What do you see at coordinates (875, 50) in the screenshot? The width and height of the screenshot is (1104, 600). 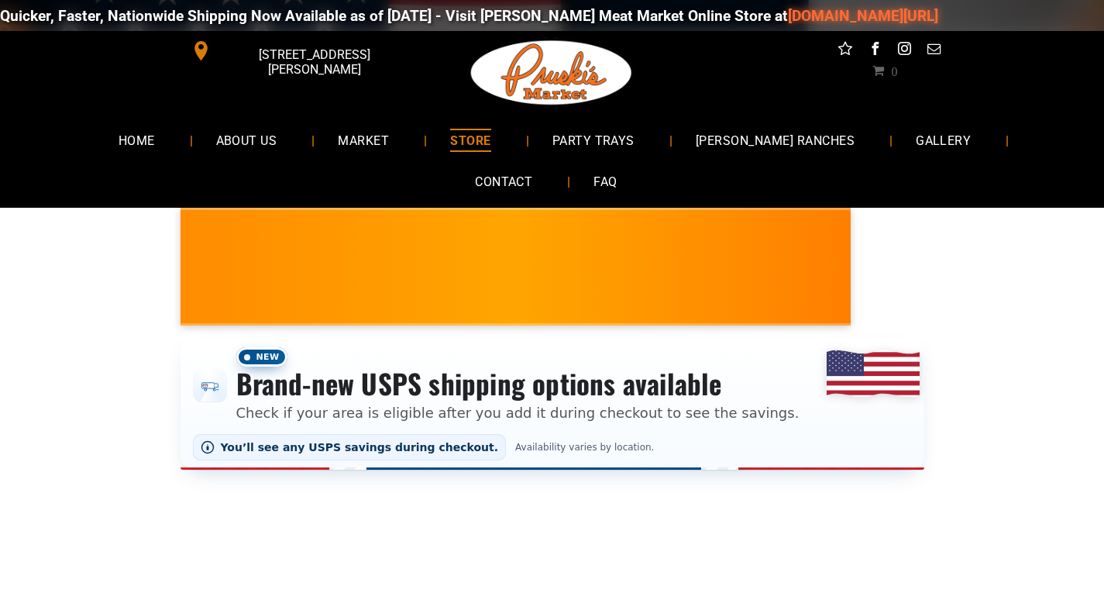 I see `a: facebook` at bounding box center [875, 50].